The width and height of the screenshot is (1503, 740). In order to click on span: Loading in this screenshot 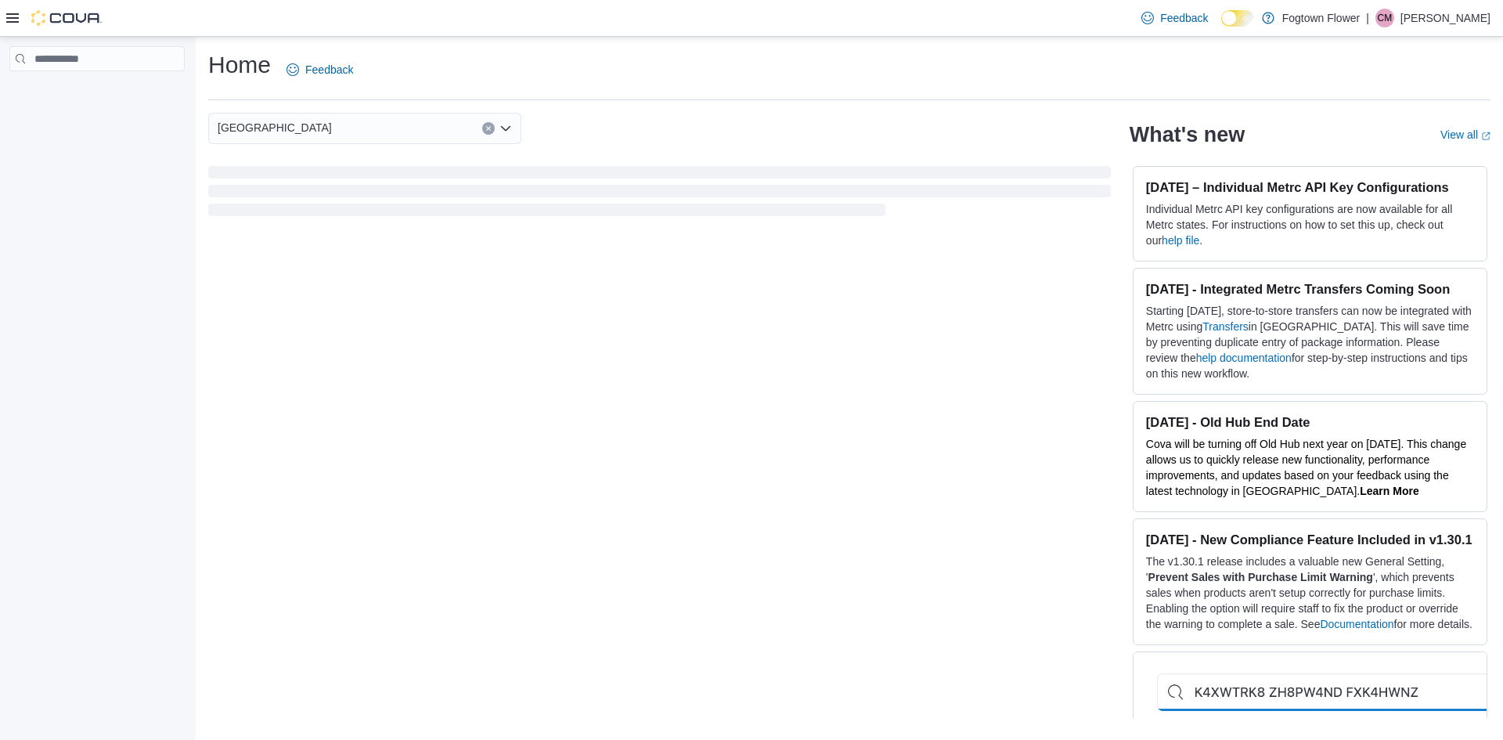, I will do `click(659, 194)`.